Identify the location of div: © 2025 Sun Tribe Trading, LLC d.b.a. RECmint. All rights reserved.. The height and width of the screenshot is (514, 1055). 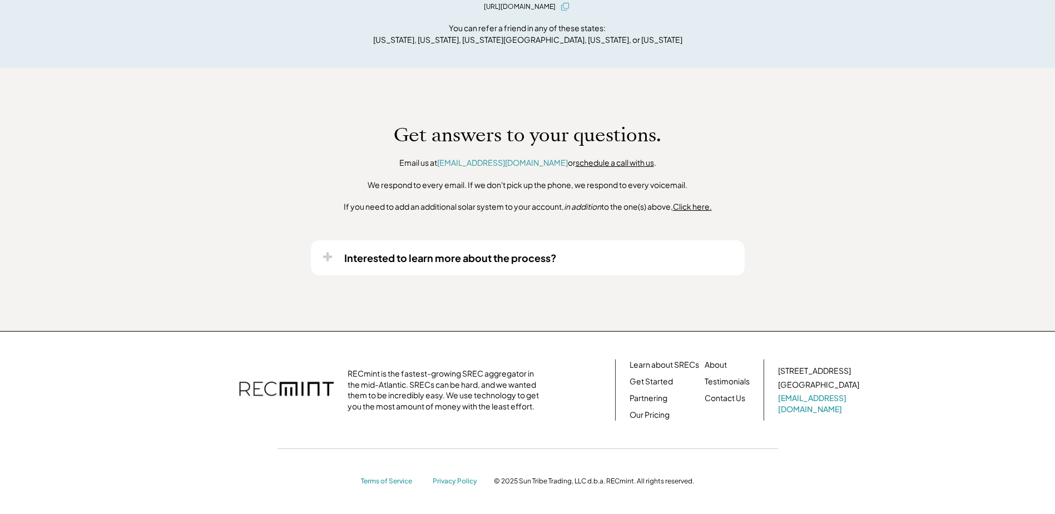
(594, 481).